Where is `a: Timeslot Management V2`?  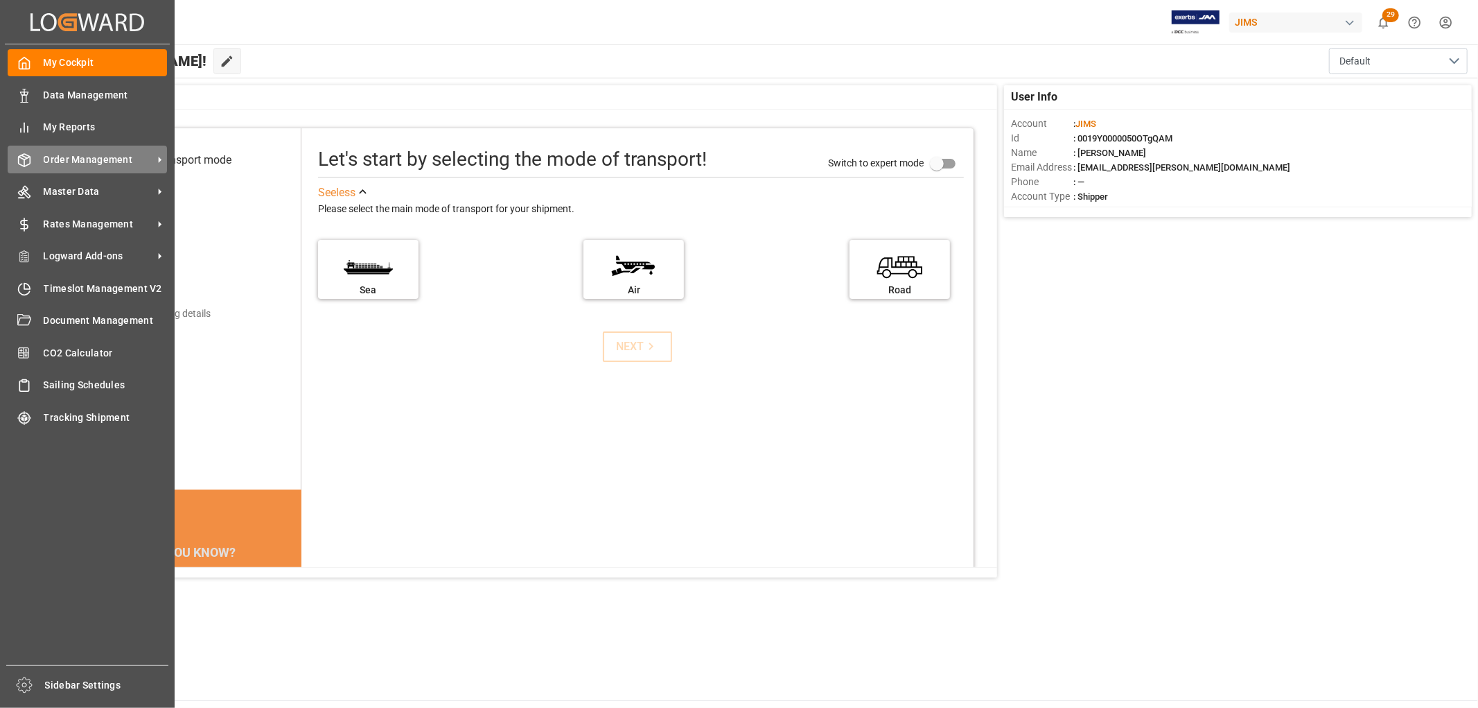
a: Timeslot Management V2 is located at coordinates (87, 288).